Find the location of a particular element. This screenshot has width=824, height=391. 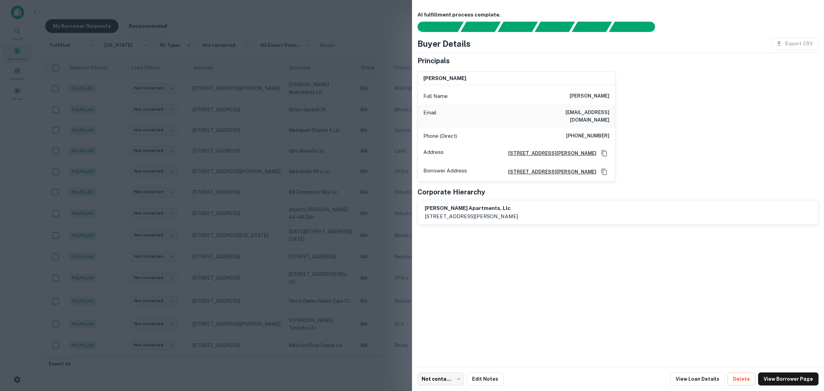

div: AI fulfillment process complete. is located at coordinates (636, 27).